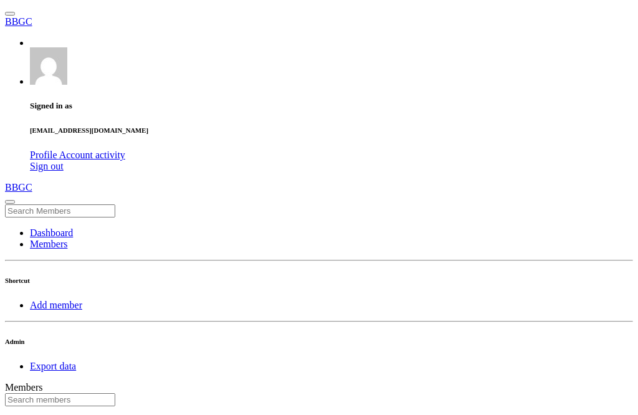 Image resolution: width=638 pixels, height=415 pixels. I want to click on h6: Admin, so click(319, 341).